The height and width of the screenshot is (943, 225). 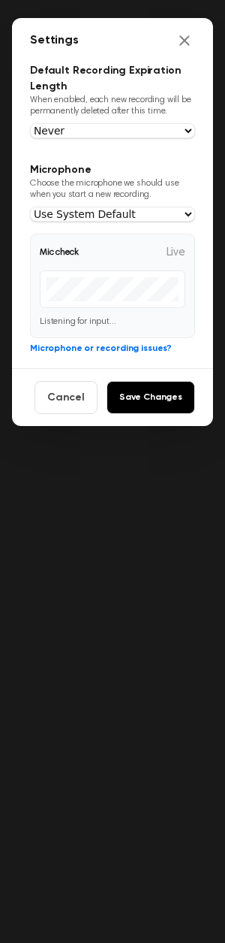 I want to click on button: Cancel, so click(x=66, y=397).